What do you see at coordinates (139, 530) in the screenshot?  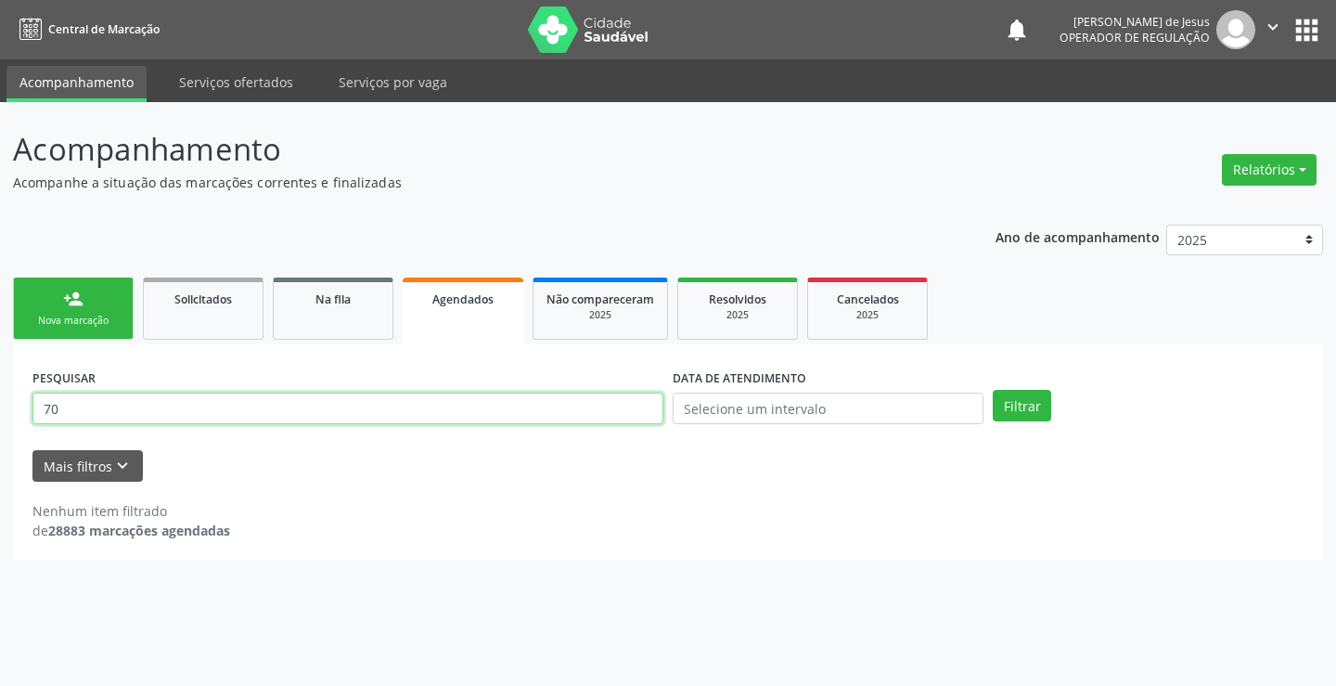 I see `strong: 28883 marcações agendadas` at bounding box center [139, 530].